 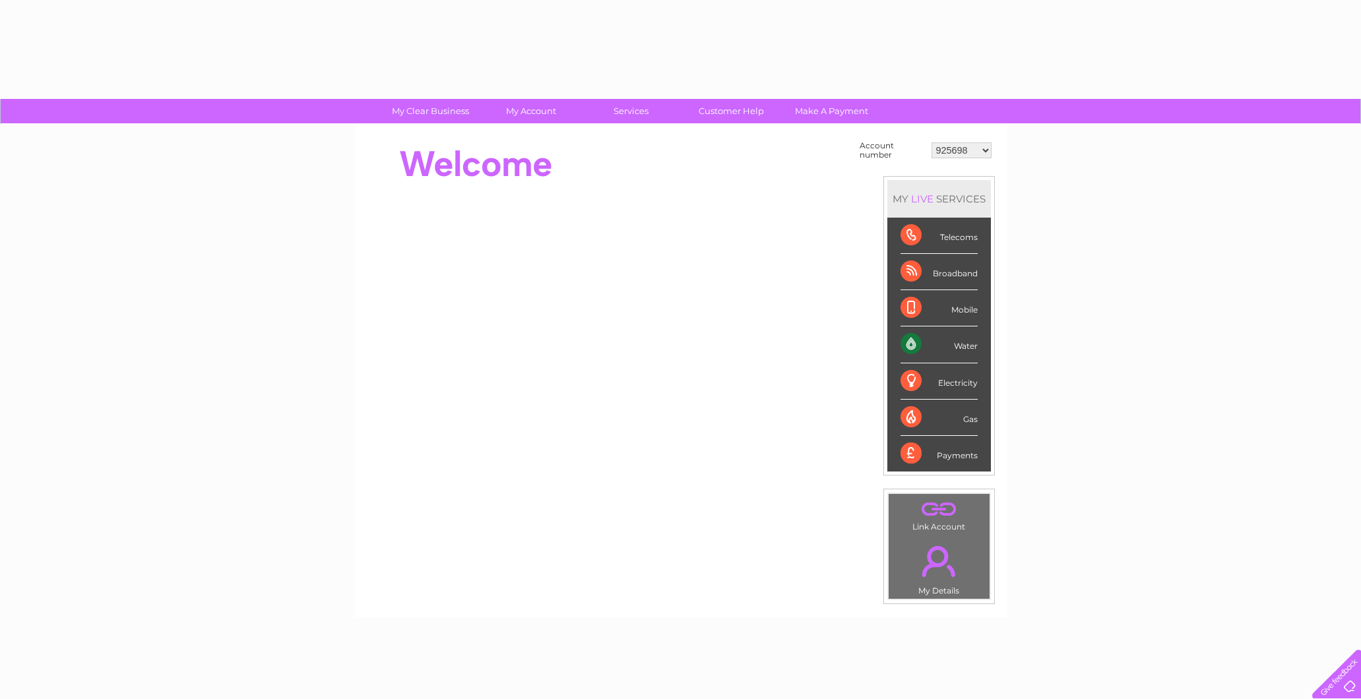 What do you see at coordinates (939, 567) in the screenshot?
I see `td: My Details` at bounding box center [939, 567].